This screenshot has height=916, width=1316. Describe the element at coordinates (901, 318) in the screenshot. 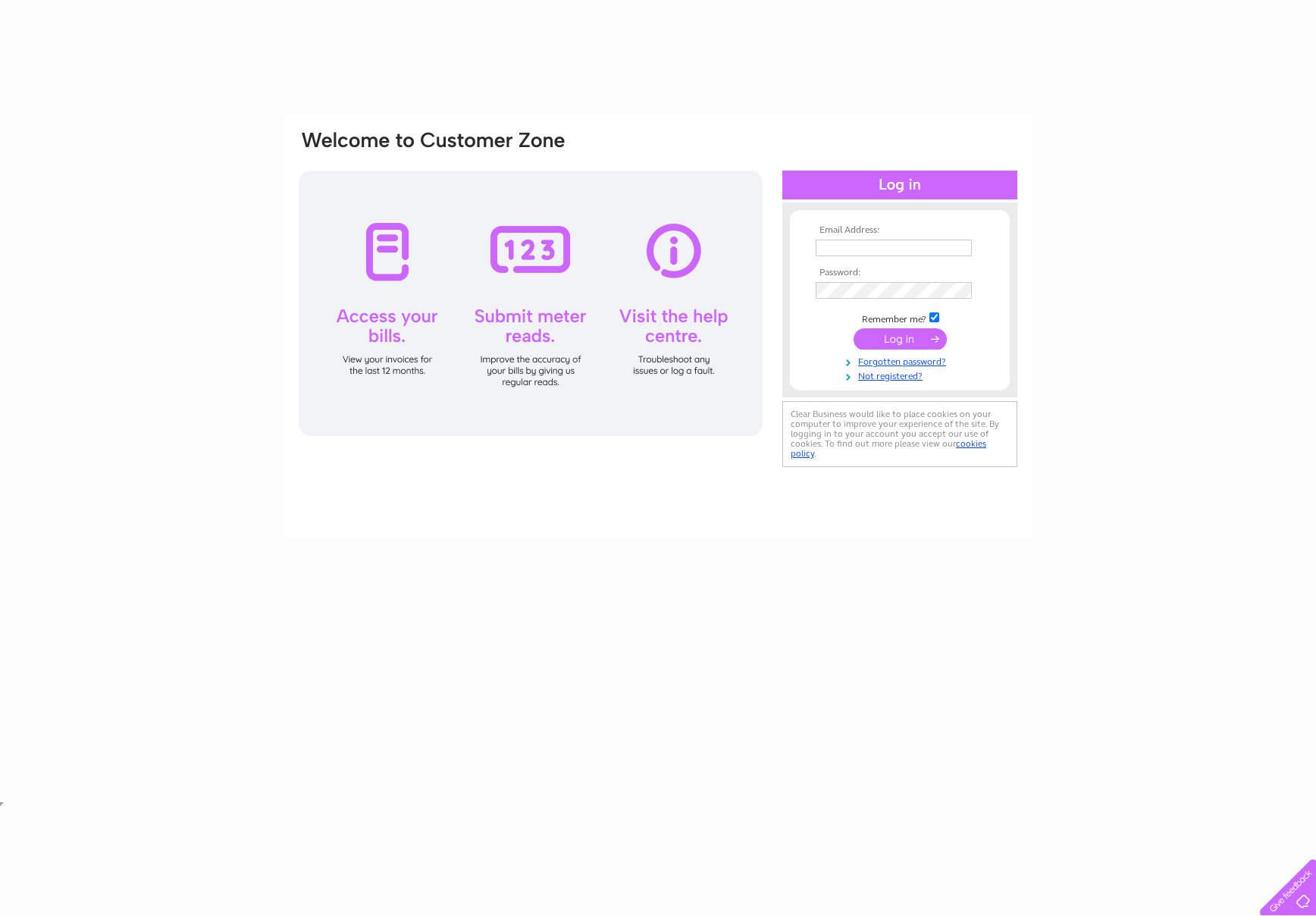

I see `td: Remember me?` at that location.